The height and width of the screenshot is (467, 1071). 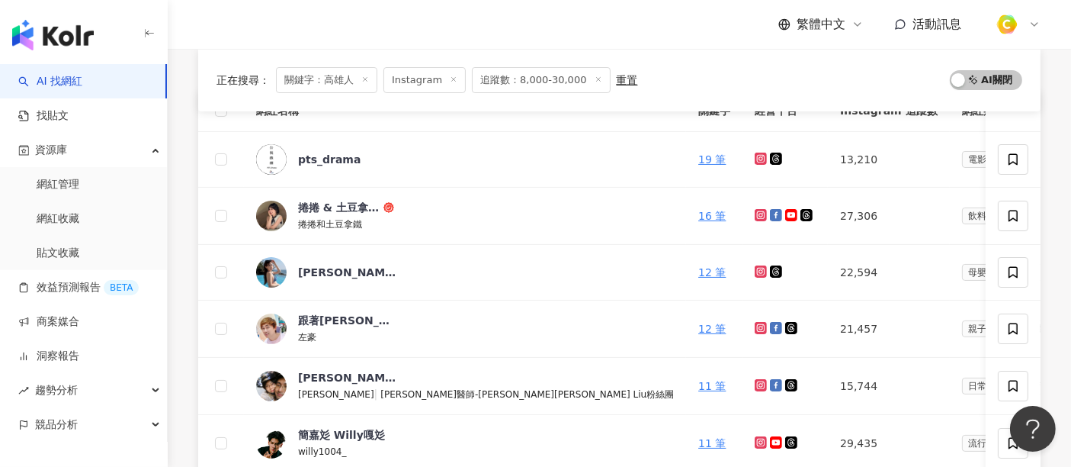 What do you see at coordinates (43, 116) in the screenshot?
I see `a: 找貼文` at bounding box center [43, 116].